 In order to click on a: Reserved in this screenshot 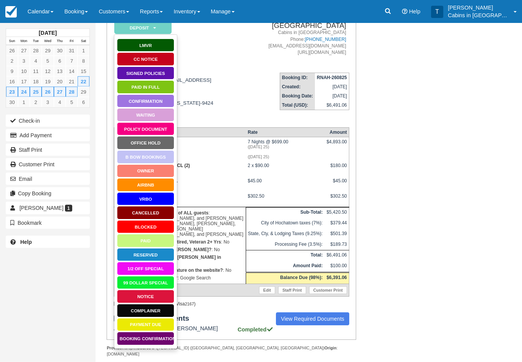, I will do `click(146, 255)`.